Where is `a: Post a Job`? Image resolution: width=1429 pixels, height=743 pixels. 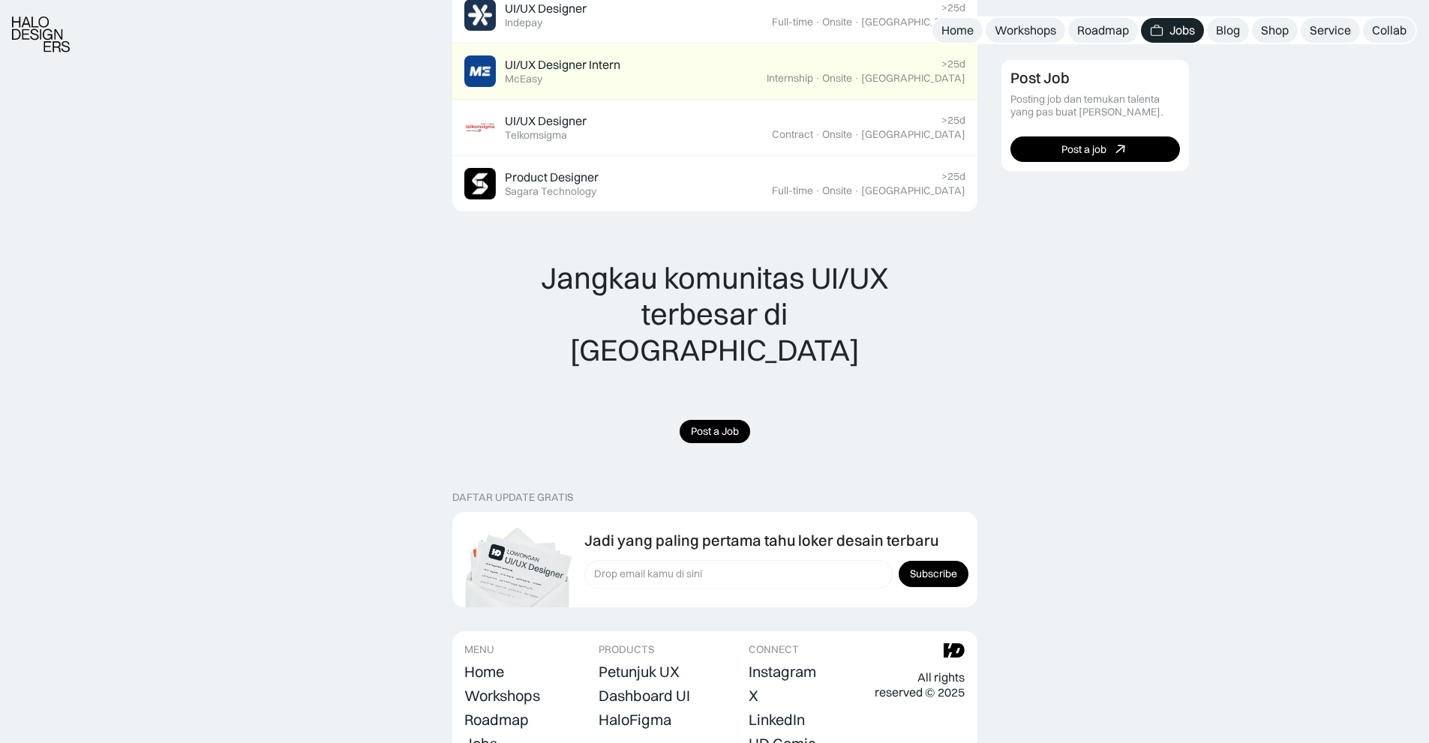
a: Post a Job is located at coordinates (715, 431).